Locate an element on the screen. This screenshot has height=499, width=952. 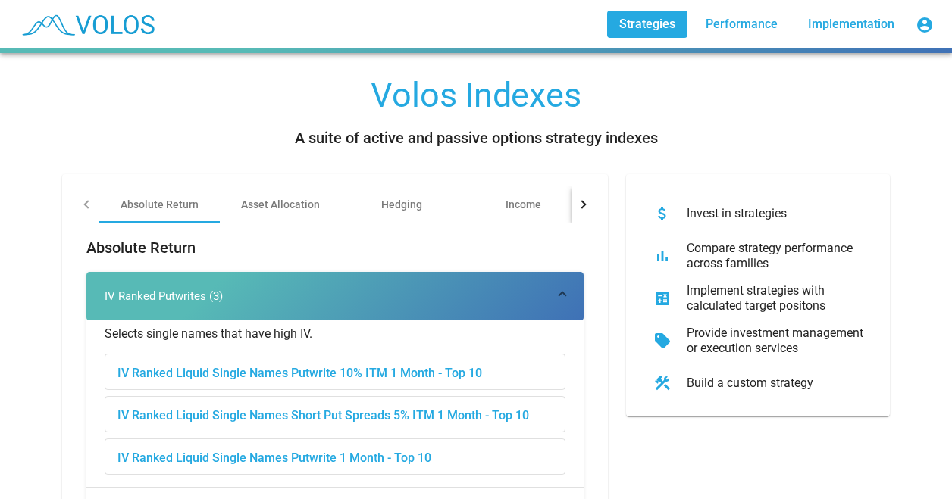
a: Performance is located at coordinates (741, 24).